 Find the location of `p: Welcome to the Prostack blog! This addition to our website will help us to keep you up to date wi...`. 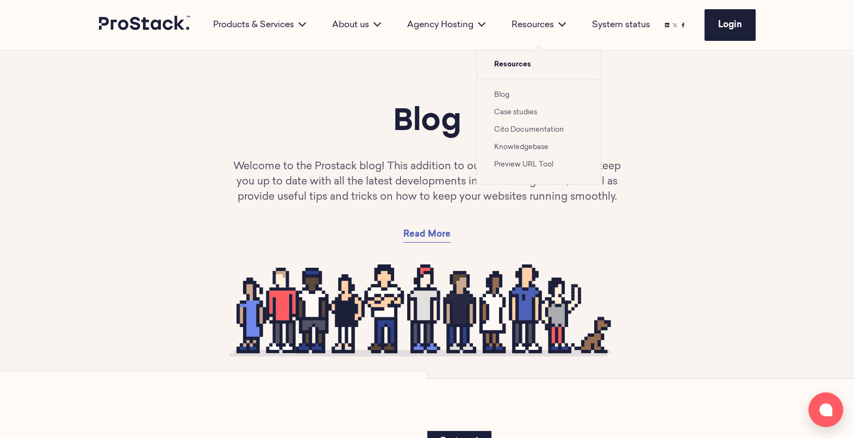

p: Welcome to the Prostack blog! This addition to our website will help us to keep you up to date wi... is located at coordinates (427, 182).